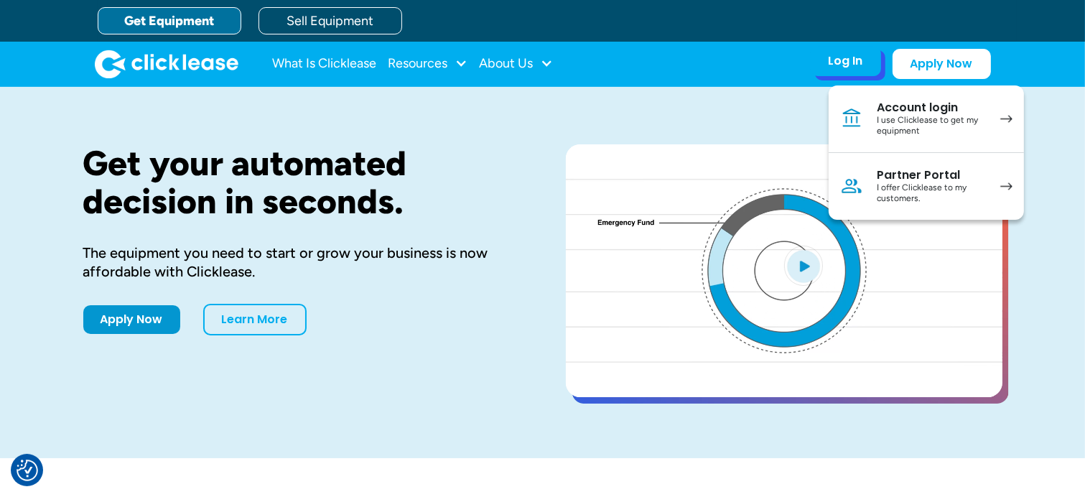 The width and height of the screenshot is (1085, 497). Describe the element at coordinates (167, 64) in the screenshot. I see `img: Clicklease logo` at that location.